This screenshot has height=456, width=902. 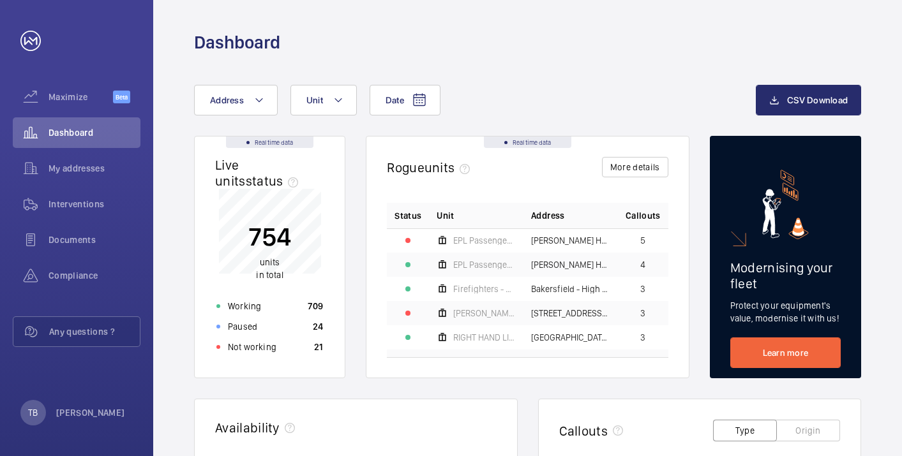 I want to click on span: status, so click(x=274, y=181).